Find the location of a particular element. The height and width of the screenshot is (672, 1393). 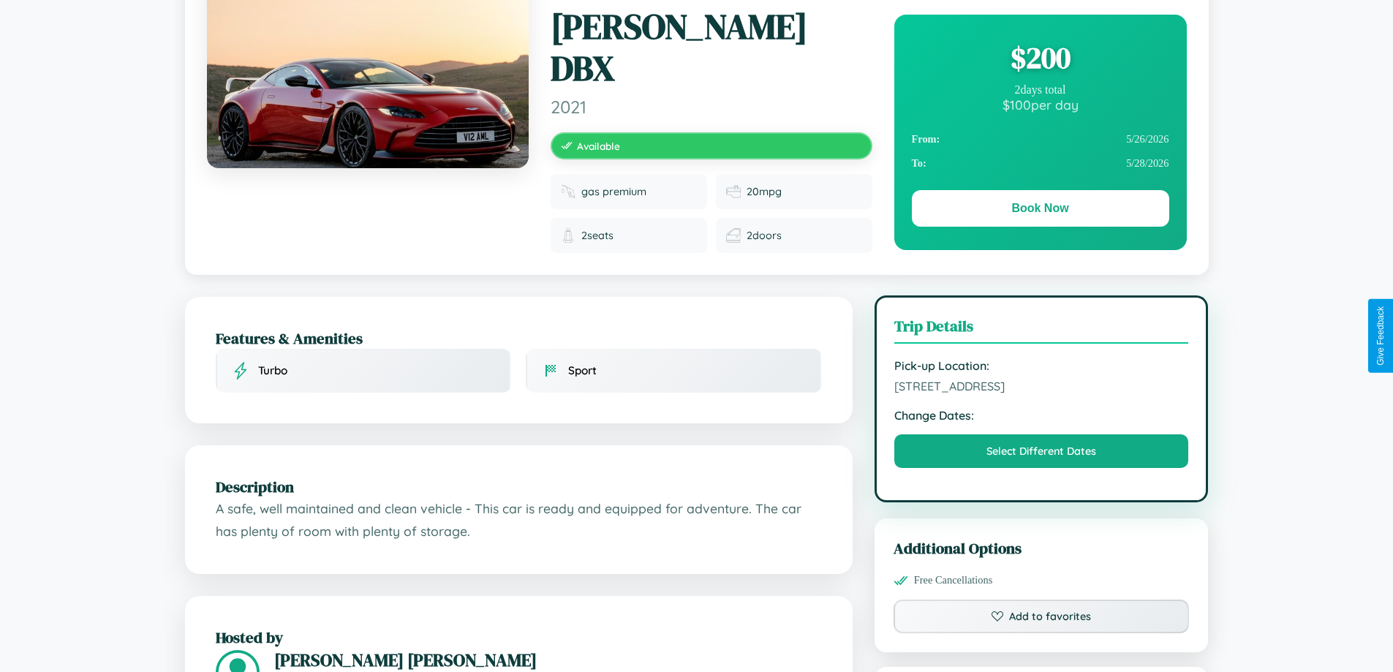

h2: Description is located at coordinates (518, 486).